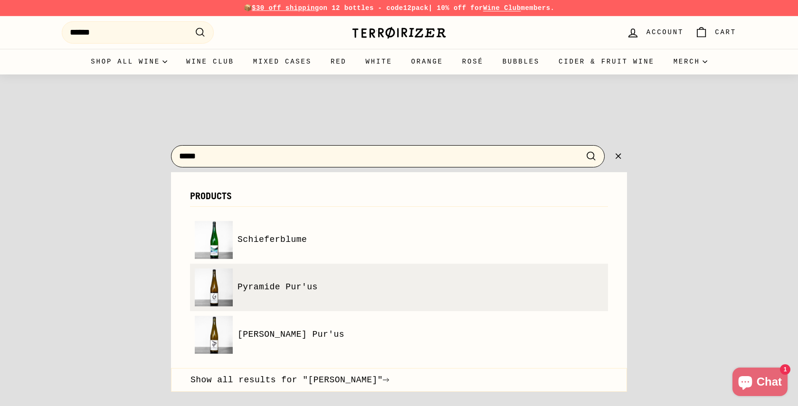 The width and height of the screenshot is (798, 406). I want to click on span: Account, so click(665, 32).